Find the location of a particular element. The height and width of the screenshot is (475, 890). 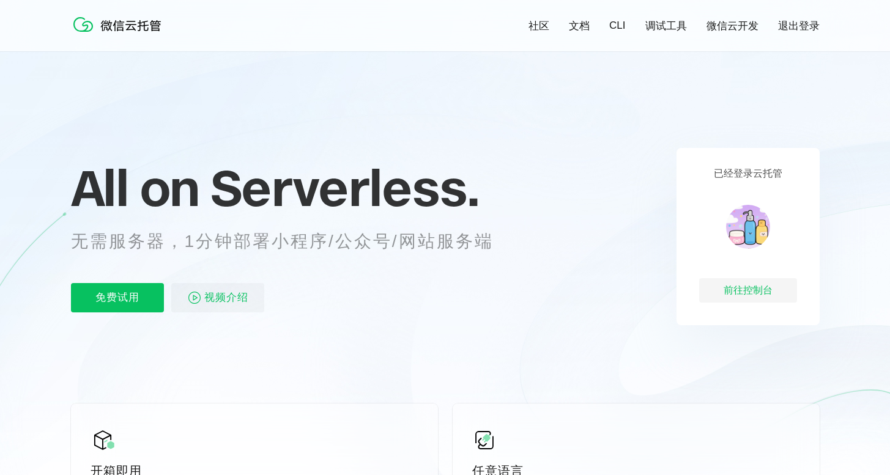

a: 社区 is located at coordinates (539, 26).